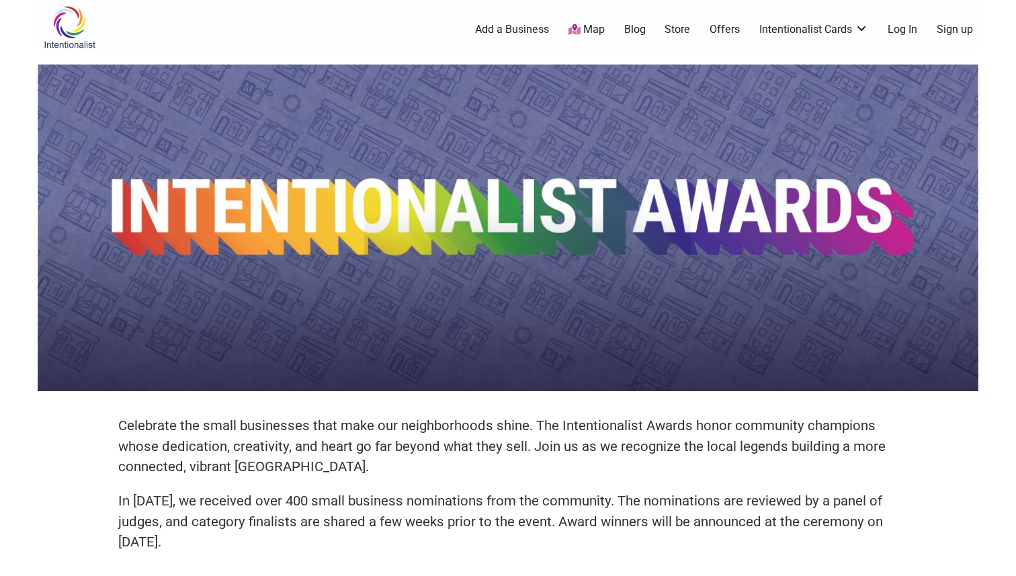  What do you see at coordinates (635, 30) in the screenshot?
I see `a: Blog` at bounding box center [635, 30].